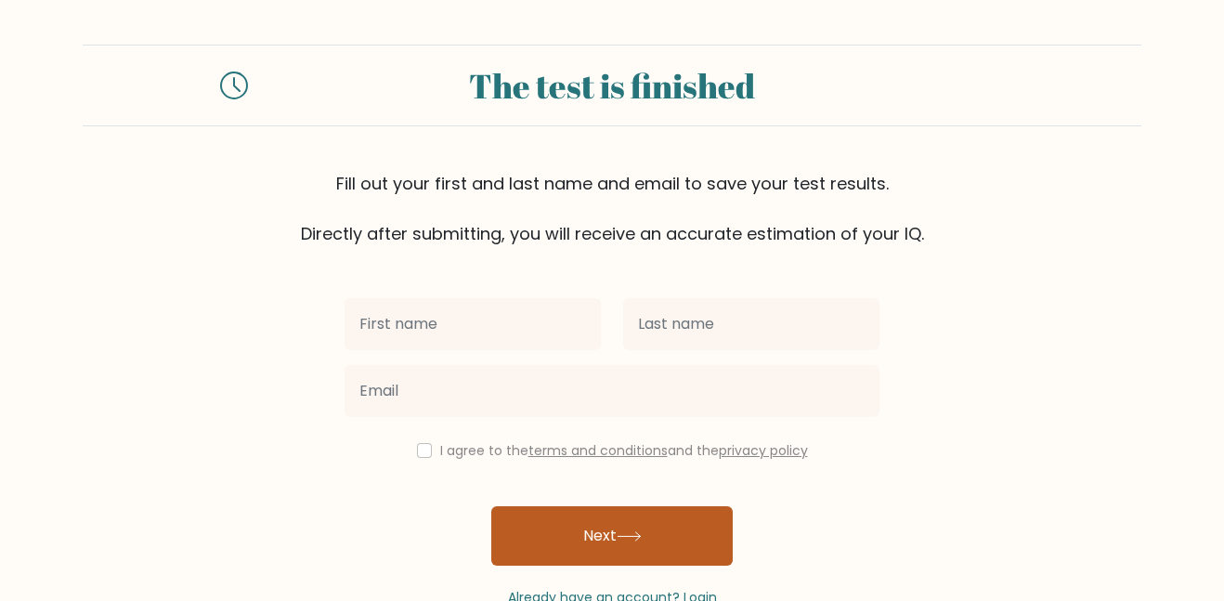 Image resolution: width=1224 pixels, height=601 pixels. What do you see at coordinates (473, 324) in the screenshot?
I see `input: First name` at bounding box center [473, 324].